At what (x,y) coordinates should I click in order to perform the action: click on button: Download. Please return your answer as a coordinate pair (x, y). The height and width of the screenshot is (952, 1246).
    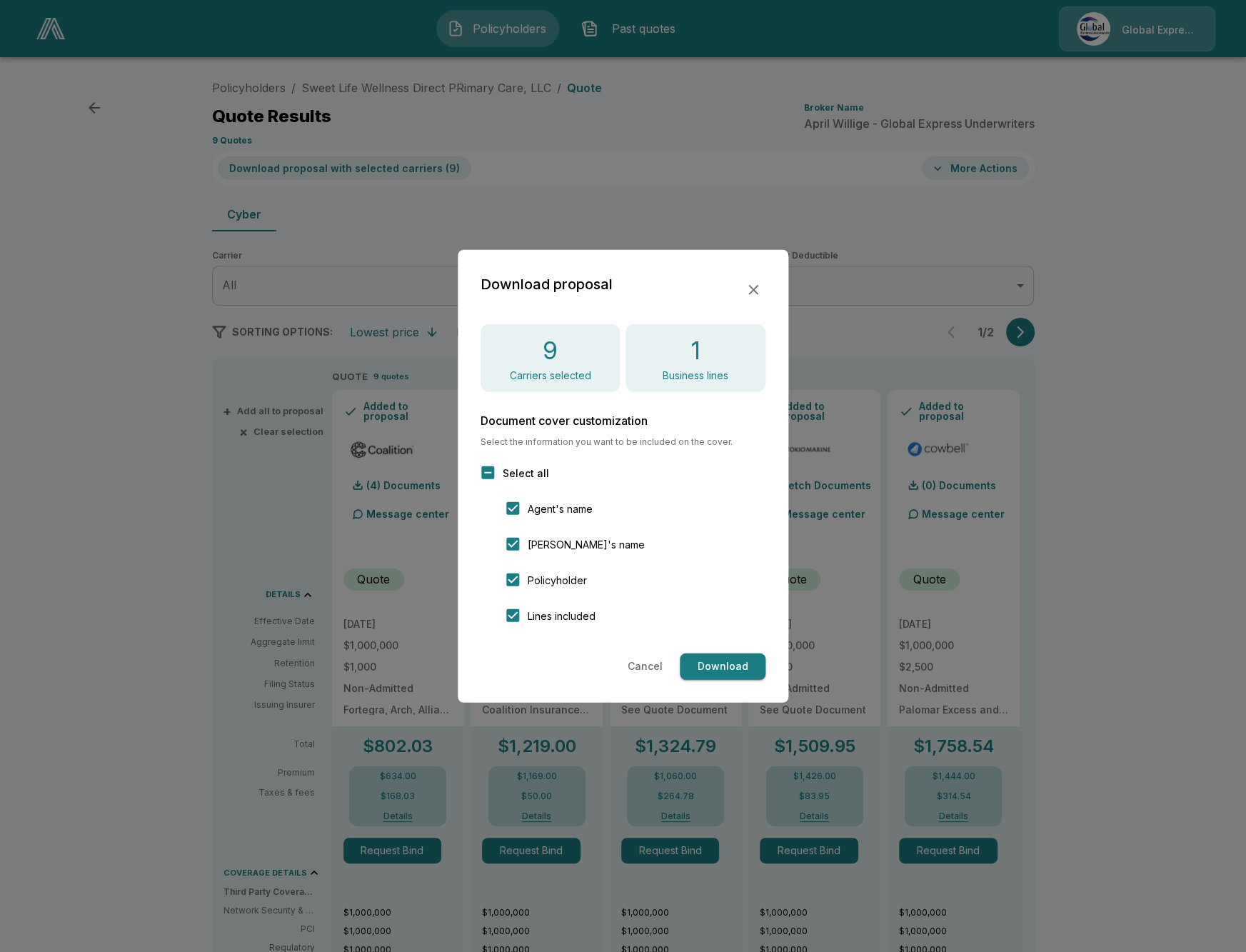
    Looking at the image, I should click on (723, 666).